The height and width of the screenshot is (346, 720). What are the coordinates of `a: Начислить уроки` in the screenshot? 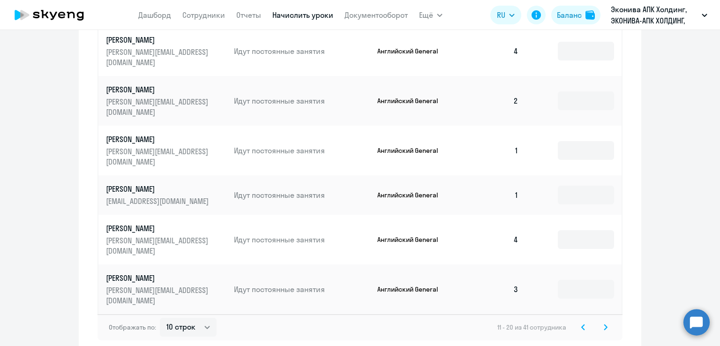 It's located at (303, 15).